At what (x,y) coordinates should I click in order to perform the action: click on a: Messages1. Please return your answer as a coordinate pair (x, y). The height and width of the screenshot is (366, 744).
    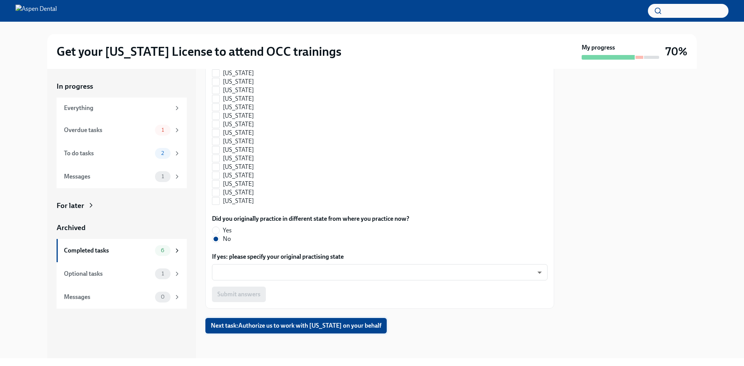
    Looking at the image, I should click on (122, 177).